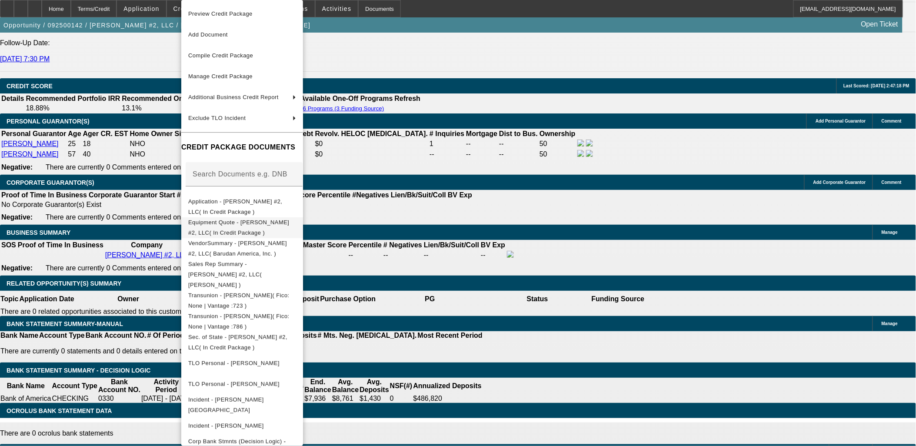 This screenshot has width=916, height=446. What do you see at coordinates (220, 76) in the screenshot?
I see `span: Manage Credit Package` at bounding box center [220, 76].